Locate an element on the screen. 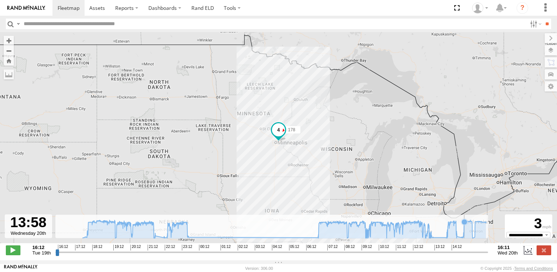 The height and width of the screenshot is (272, 557). strong: 16:12 is located at coordinates (42, 247).